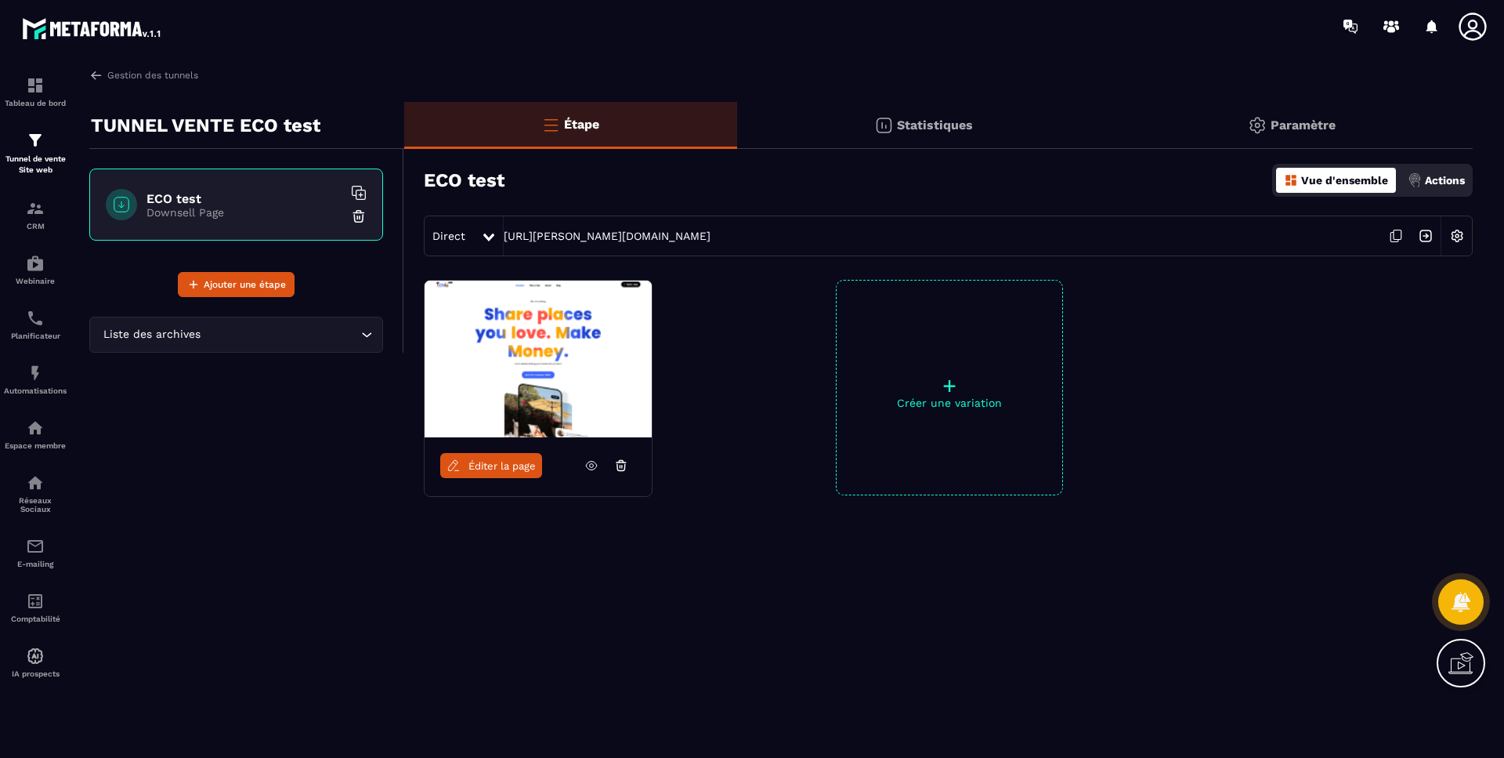 The image size is (1504, 758). What do you see at coordinates (35, 92) in the screenshot?
I see `a: formationformationTableau de bord` at bounding box center [35, 92].